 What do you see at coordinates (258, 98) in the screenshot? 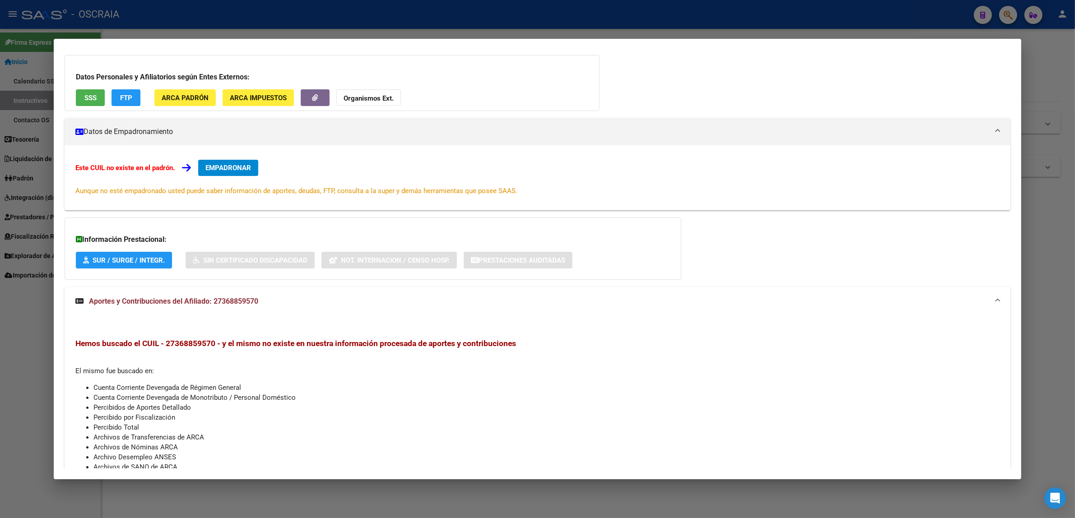
I see `button: ARCA Impuestos` at bounding box center [258, 98].